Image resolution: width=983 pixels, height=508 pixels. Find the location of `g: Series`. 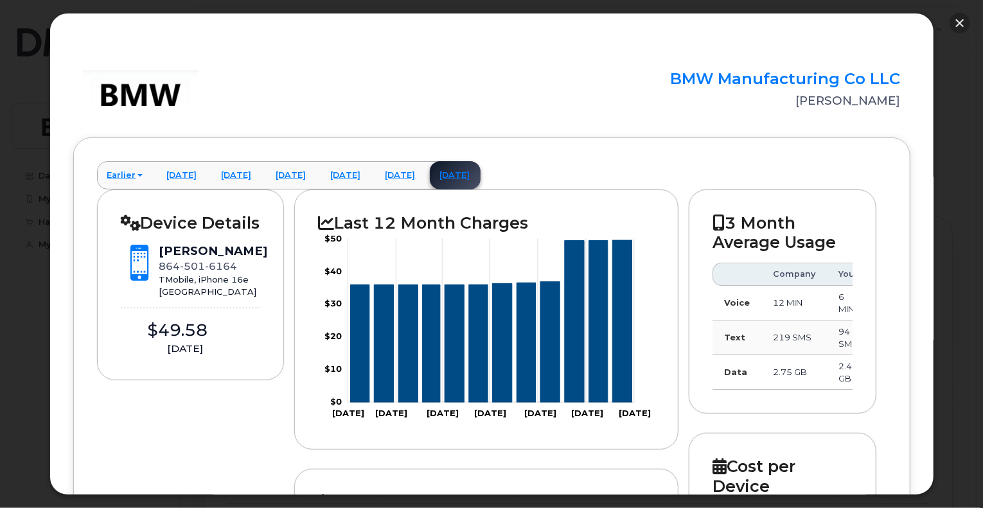

g: Series is located at coordinates (491, 321).